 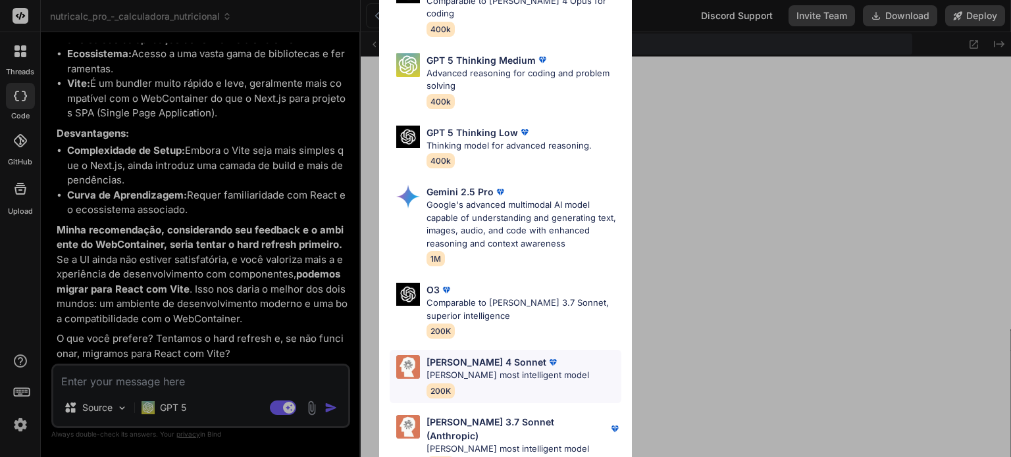 I want to click on p: Thinking model for advanced reasoning., so click(x=509, y=146).